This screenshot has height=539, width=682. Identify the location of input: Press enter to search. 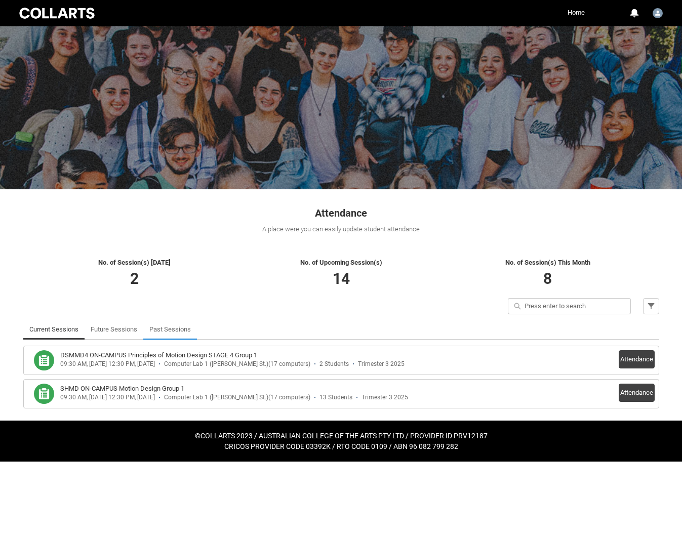
(569, 306).